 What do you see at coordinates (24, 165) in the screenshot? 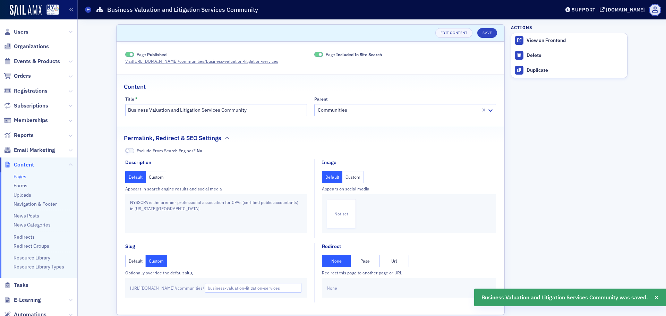
I see `span: Content` at bounding box center [24, 165].